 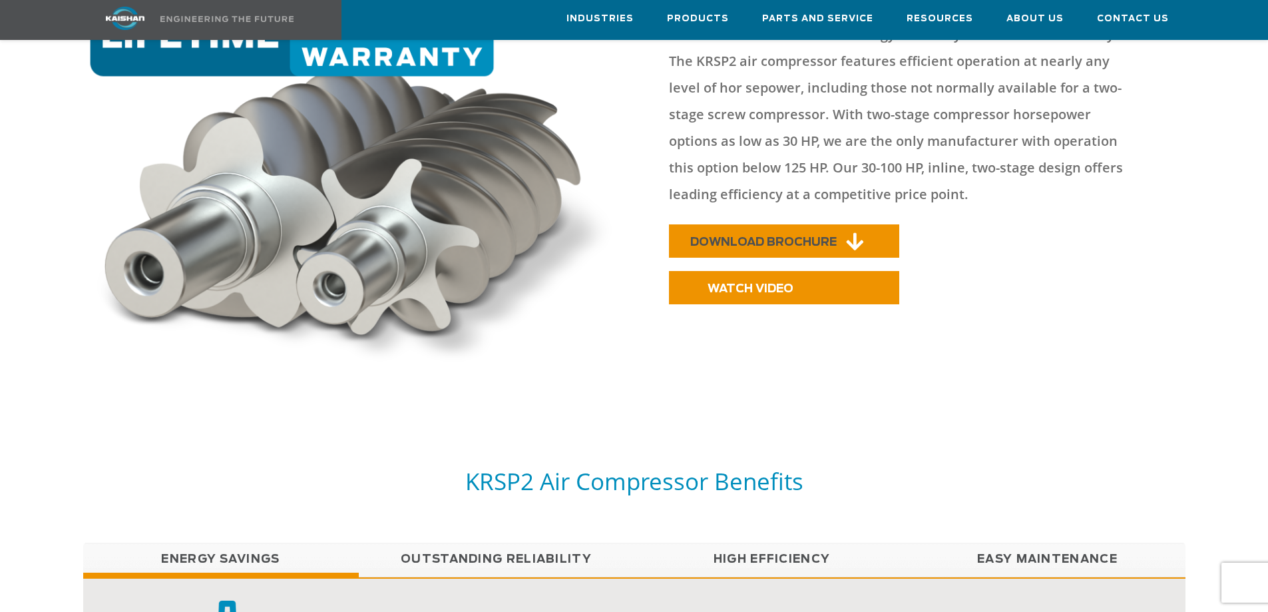 I want to click on li: Outstanding Reliability, so click(x=496, y=559).